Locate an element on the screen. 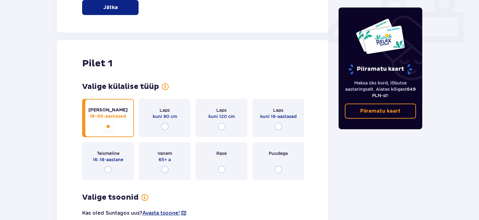 Image resolution: width=479 pixels, height=220 pixels. font: 18–65-aastased is located at coordinates (108, 117).